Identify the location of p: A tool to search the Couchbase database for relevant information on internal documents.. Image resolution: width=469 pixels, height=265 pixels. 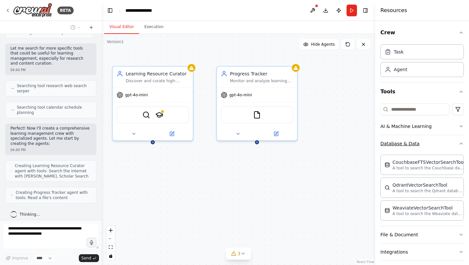
(428, 168).